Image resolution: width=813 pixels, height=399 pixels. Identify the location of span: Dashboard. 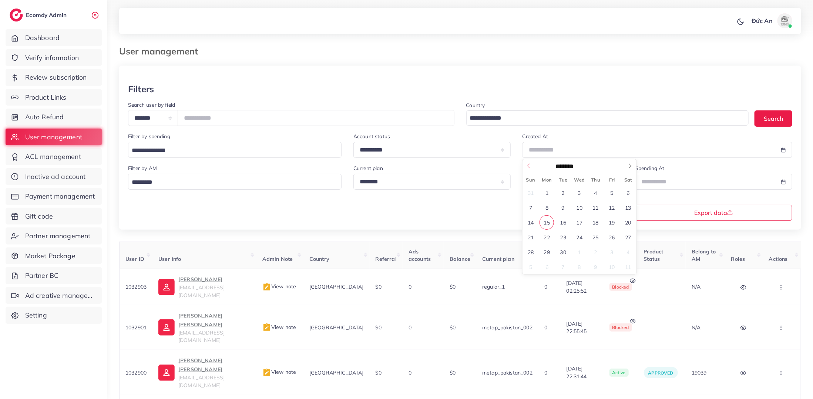
(42, 38).